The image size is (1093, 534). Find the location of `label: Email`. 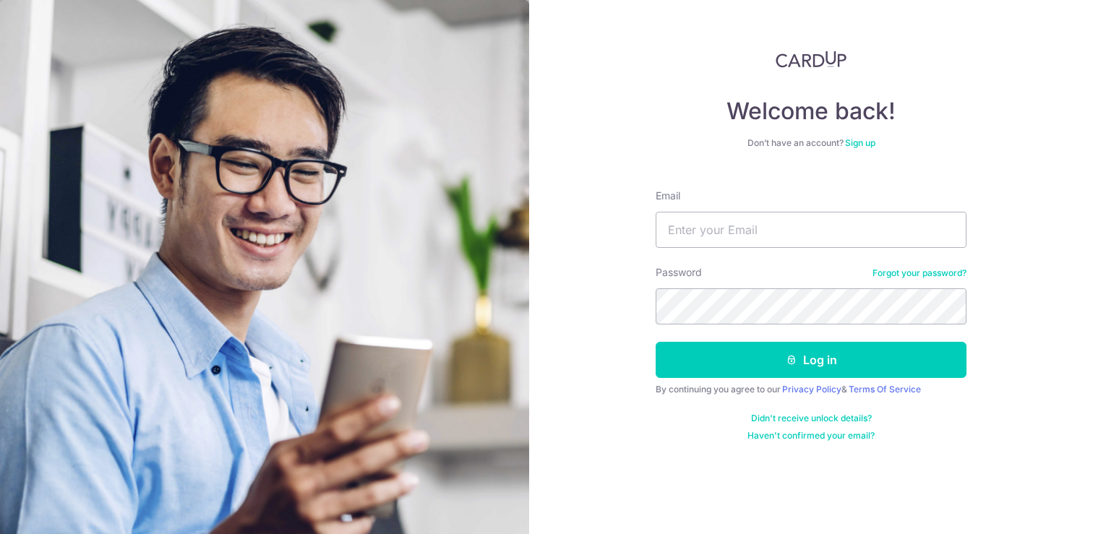

label: Email is located at coordinates (668, 196).